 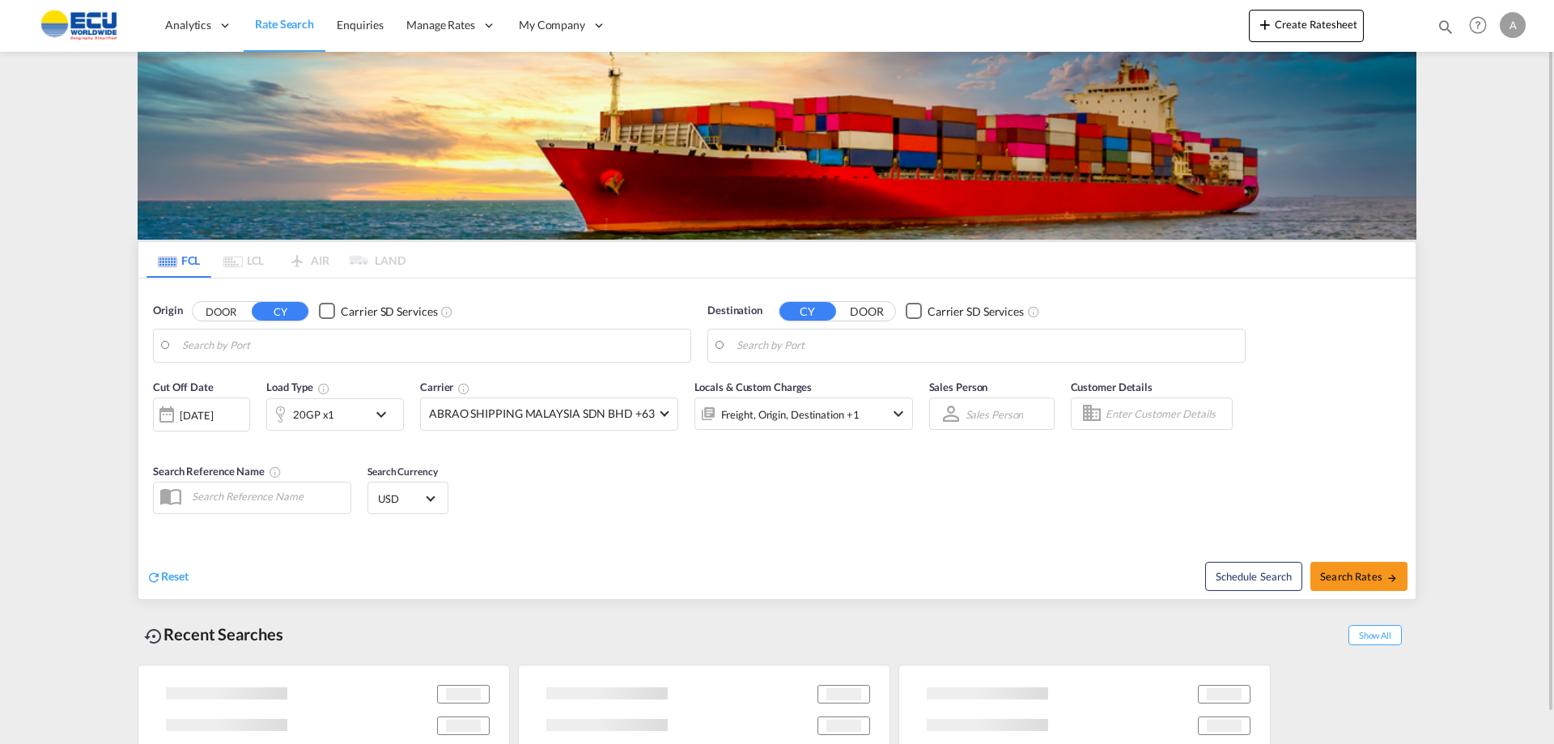 I want to click on span: USD, so click(x=401, y=499).